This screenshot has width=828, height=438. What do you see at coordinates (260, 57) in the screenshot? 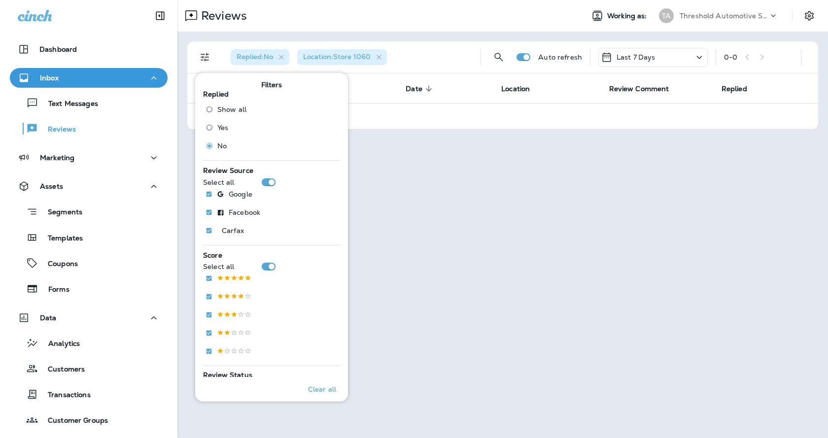
I see `div: Replied:No` at bounding box center [260, 57].